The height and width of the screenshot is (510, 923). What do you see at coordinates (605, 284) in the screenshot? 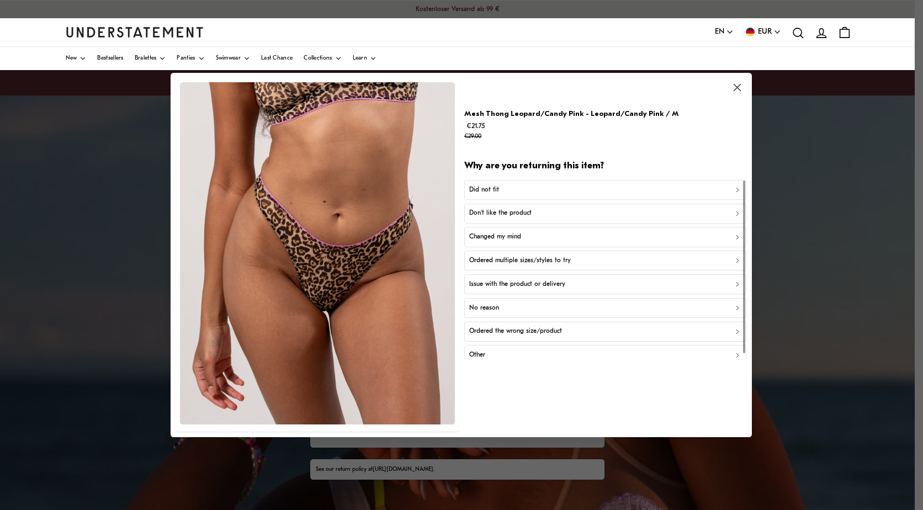
I see `button: Issue with the product or delivery` at bounding box center [605, 284].